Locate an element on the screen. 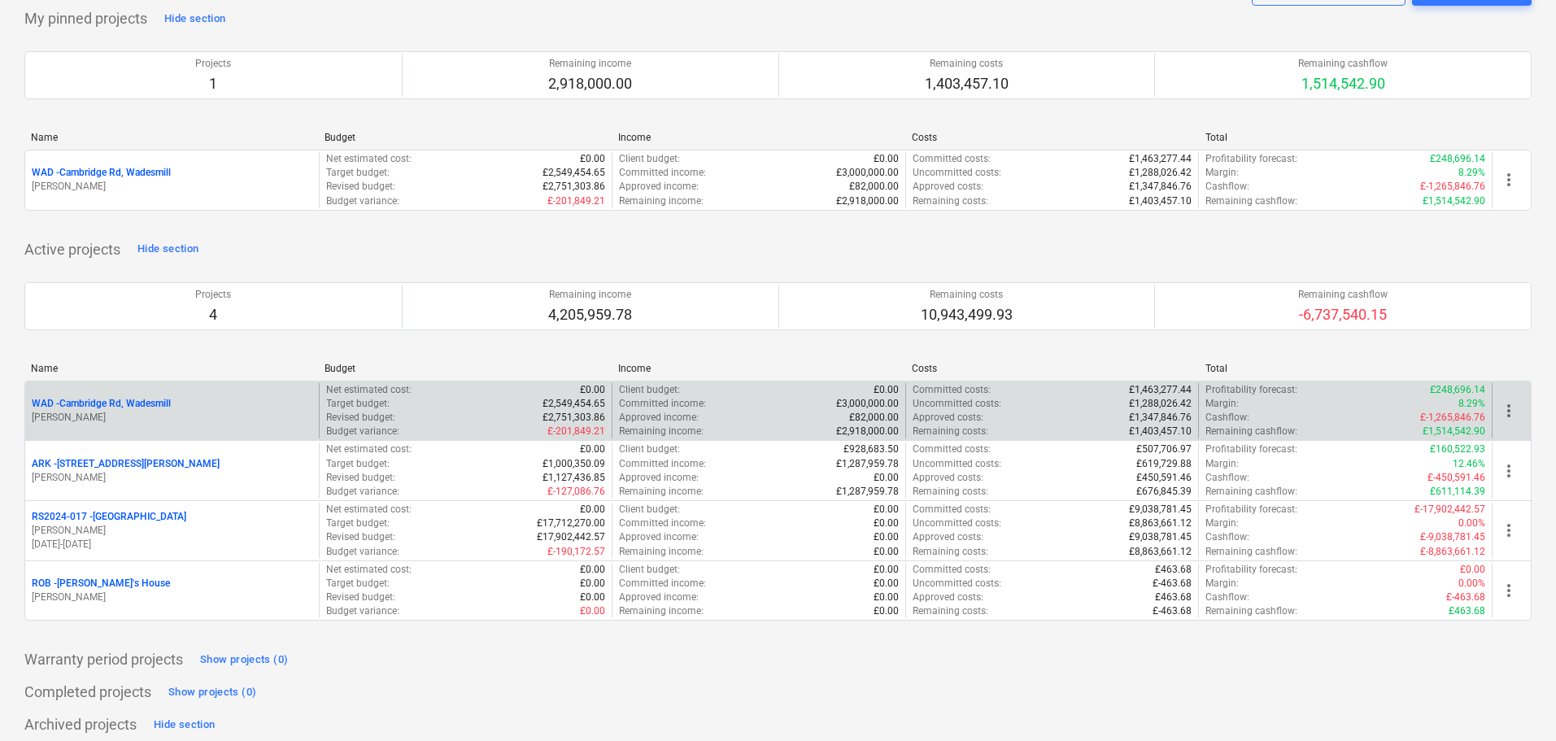 This screenshot has height=741, width=1556. p: Remaining cashflow : is located at coordinates (1251, 611).